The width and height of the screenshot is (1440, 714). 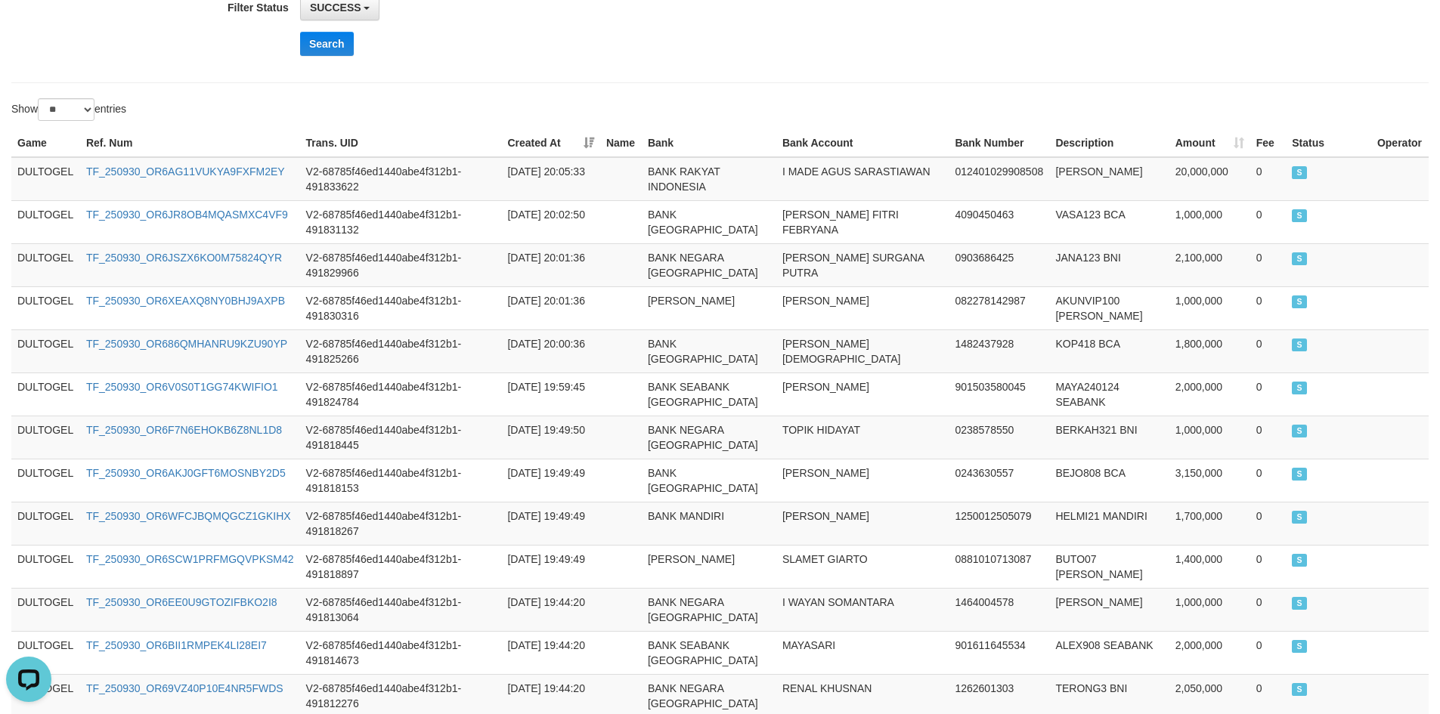 What do you see at coordinates (1109, 437) in the screenshot?
I see `td: BERKAH321 BNI` at bounding box center [1109, 437].